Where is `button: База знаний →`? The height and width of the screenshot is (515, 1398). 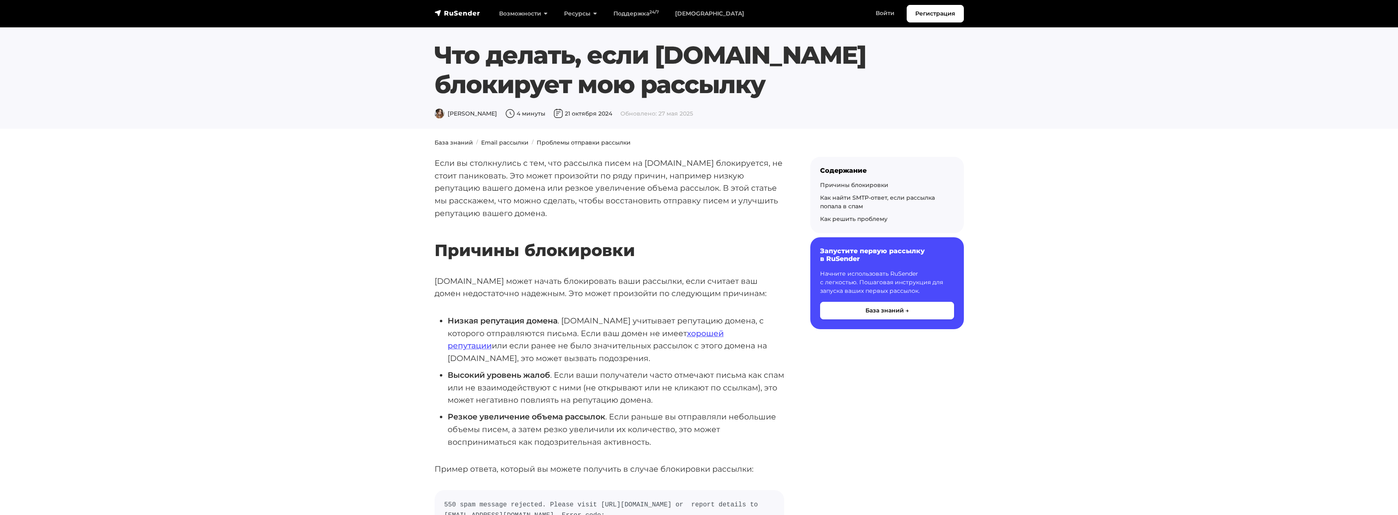 button: База знаний → is located at coordinates (887, 310).